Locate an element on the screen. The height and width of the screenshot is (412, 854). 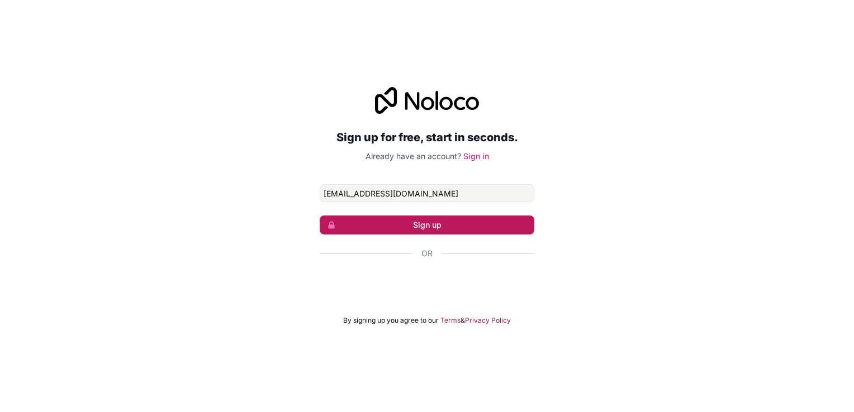
button: Sign up is located at coordinates (427, 225).